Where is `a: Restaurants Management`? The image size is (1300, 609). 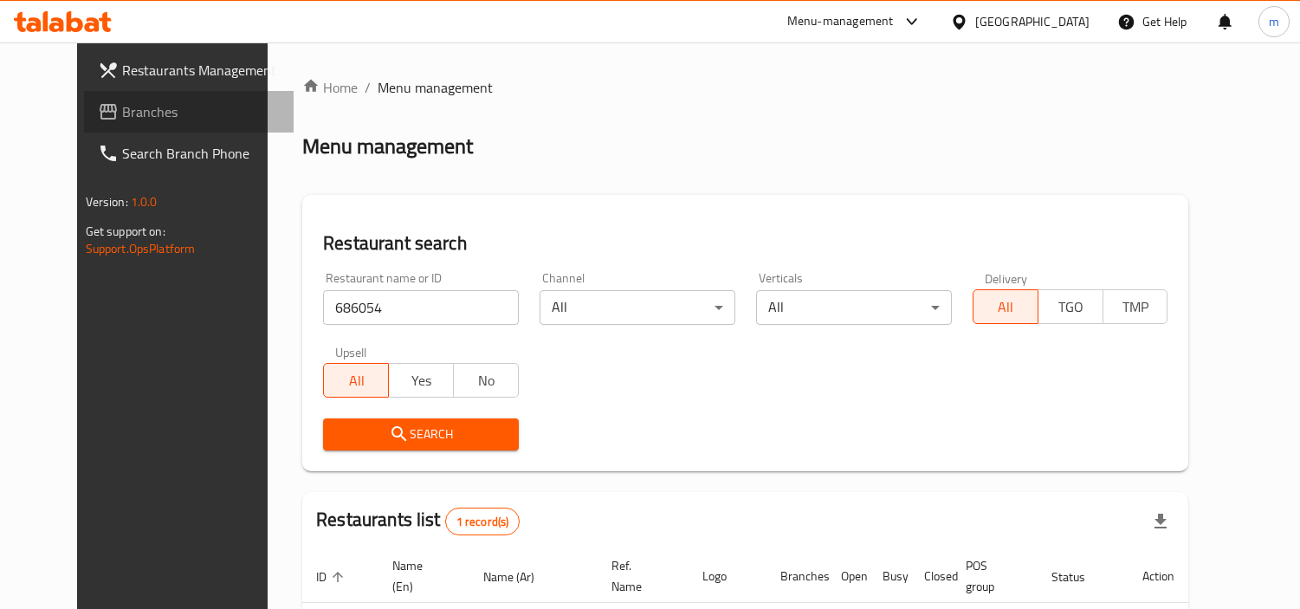
a: Restaurants Management is located at coordinates (189, 70).